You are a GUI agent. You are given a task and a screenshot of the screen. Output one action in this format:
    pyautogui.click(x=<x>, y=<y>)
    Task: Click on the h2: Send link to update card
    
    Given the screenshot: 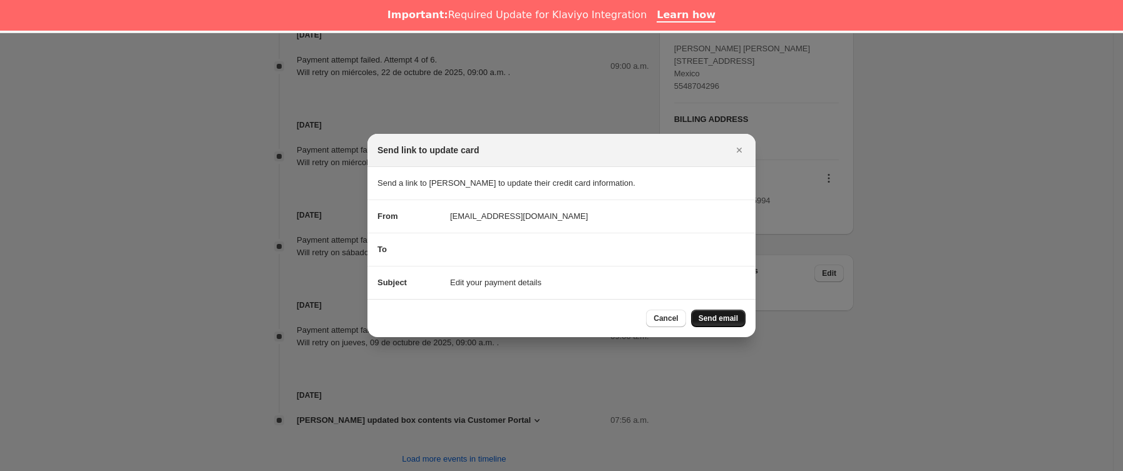 What is the action you would take?
    pyautogui.click(x=428, y=150)
    